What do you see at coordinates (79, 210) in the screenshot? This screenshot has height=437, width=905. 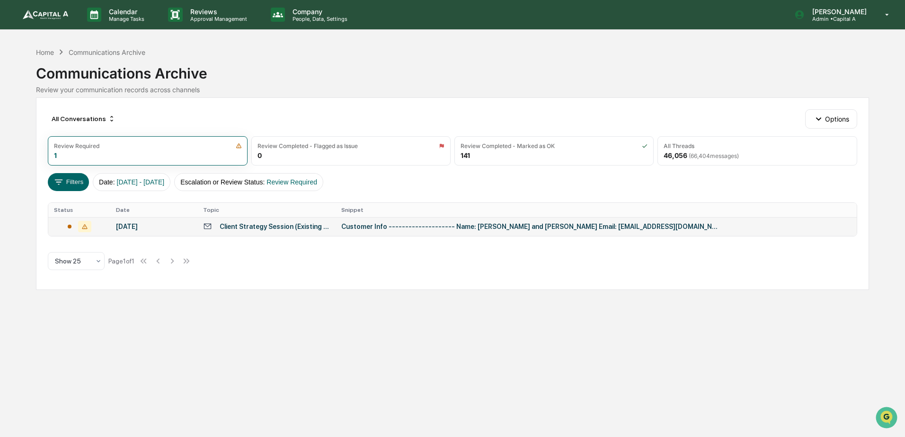 I see `th: Status` at bounding box center [79, 210].